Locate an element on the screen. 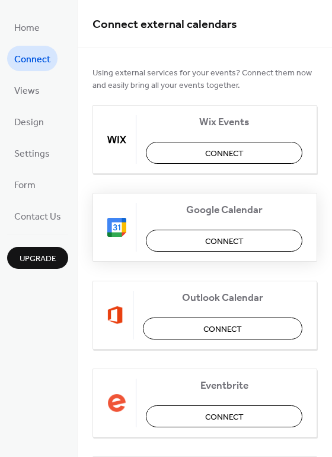  span: Settings is located at coordinates (32, 154).